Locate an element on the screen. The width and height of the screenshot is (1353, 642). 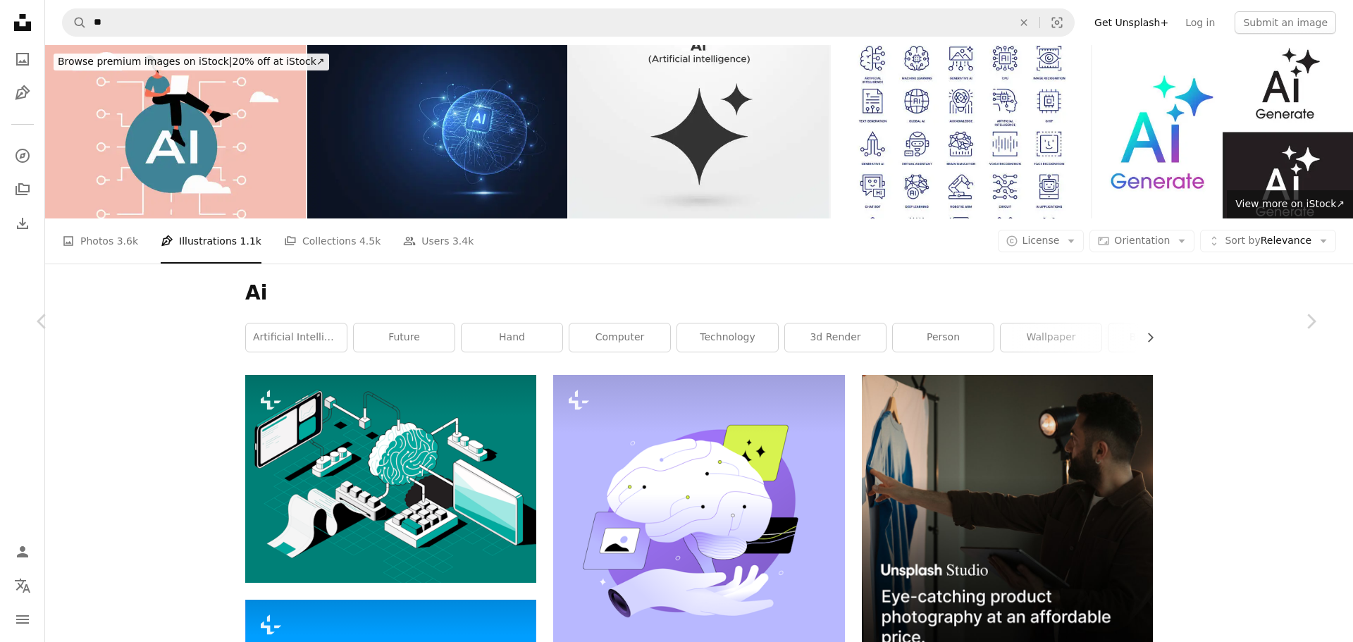
button: License is located at coordinates (1041, 241).